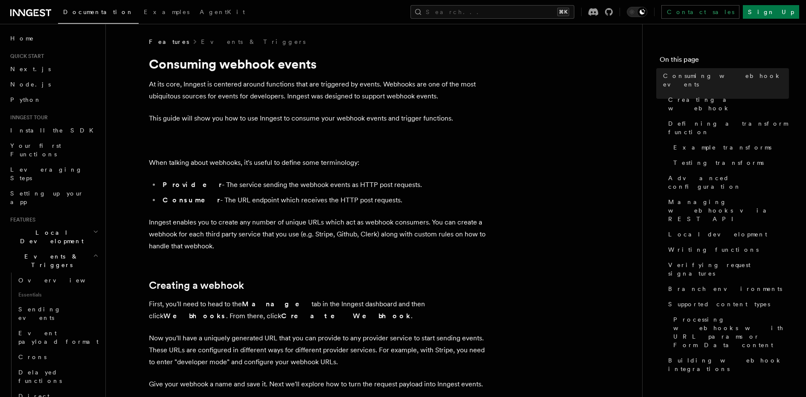 The image size is (806, 397). Describe the element at coordinates (492, 12) in the screenshot. I see `button: Search...⌘K` at that location.